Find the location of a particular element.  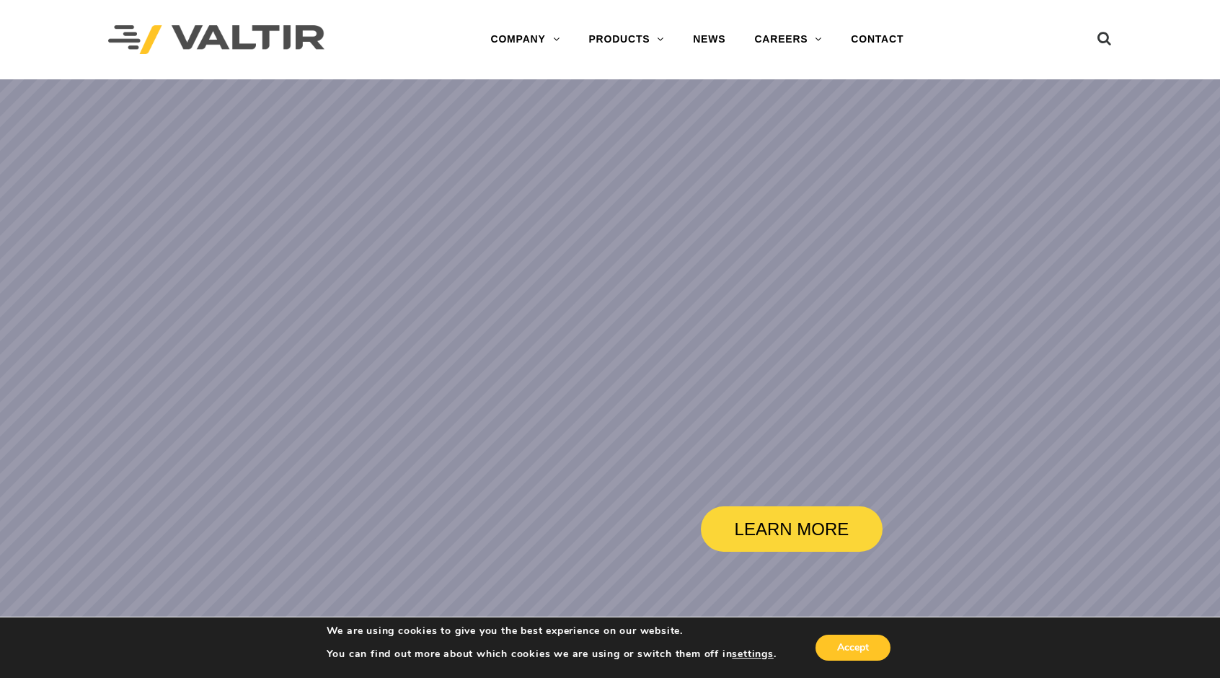

a: LEARN MORE is located at coordinates (792, 528).